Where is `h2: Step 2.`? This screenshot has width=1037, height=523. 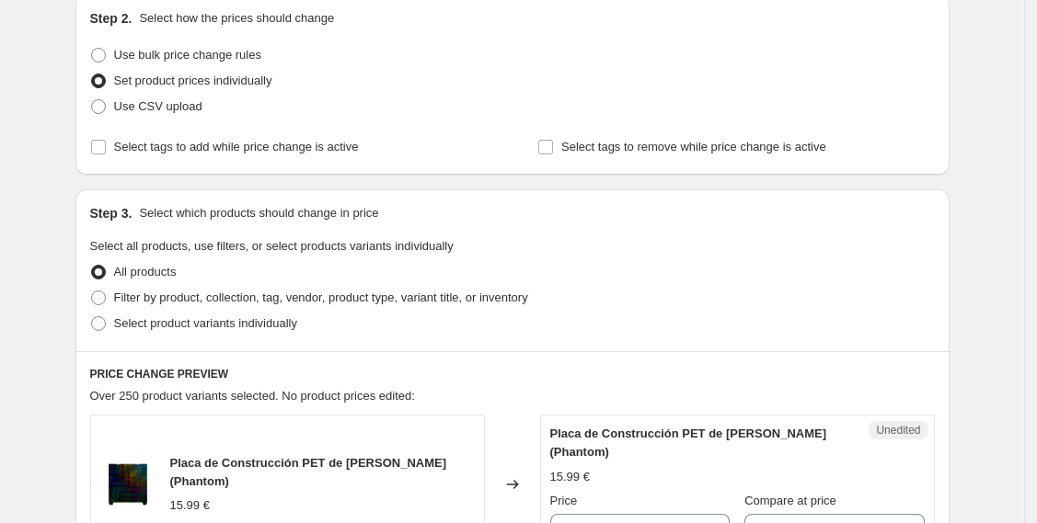 h2: Step 2. is located at coordinates (111, 18).